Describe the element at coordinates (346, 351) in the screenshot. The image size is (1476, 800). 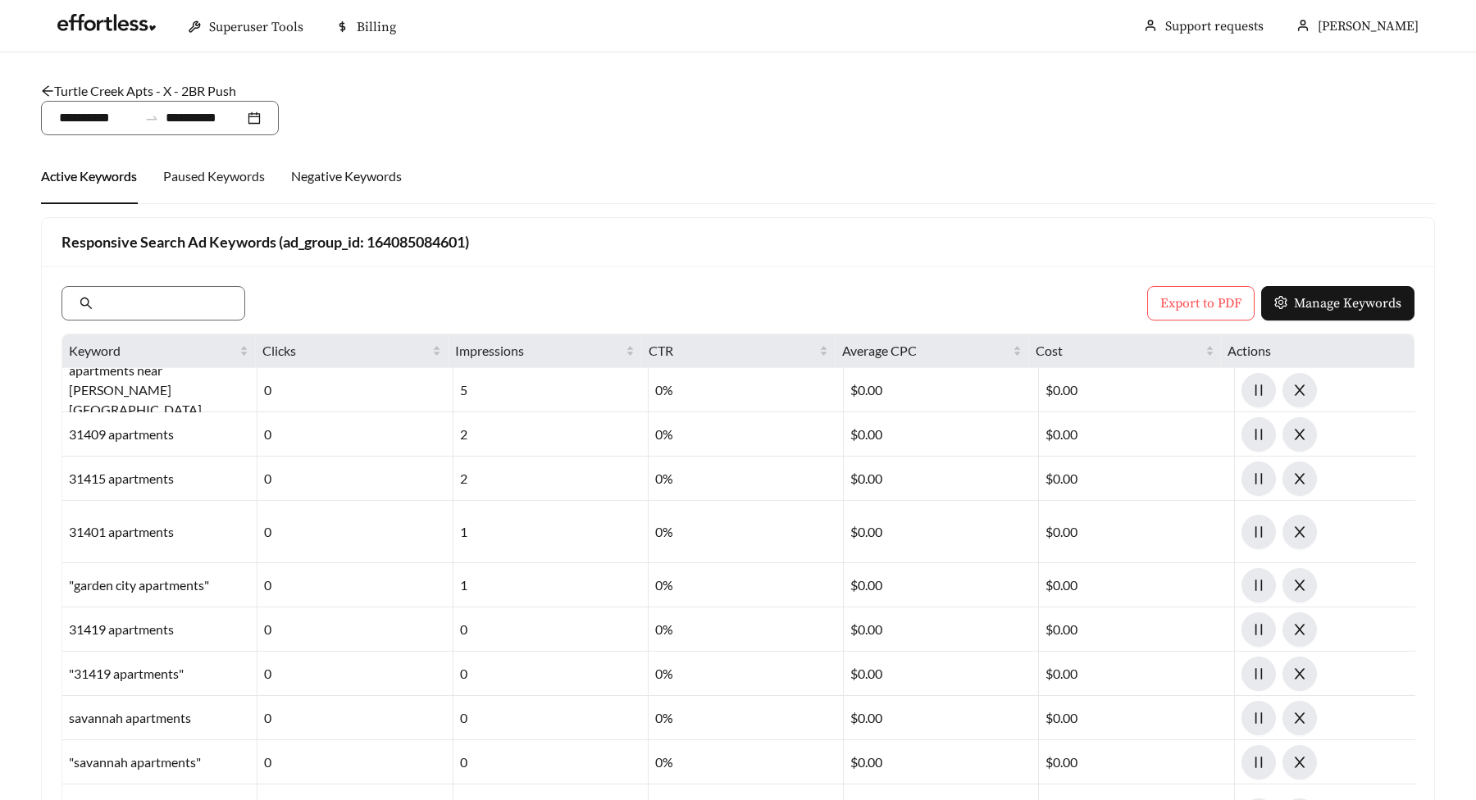
I see `span: Clicks` at that location.